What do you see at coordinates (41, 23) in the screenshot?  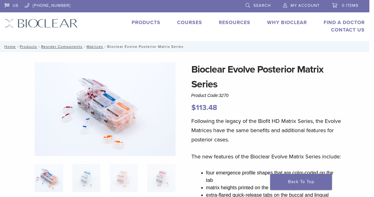 I see `img: Bioclear` at bounding box center [41, 23].